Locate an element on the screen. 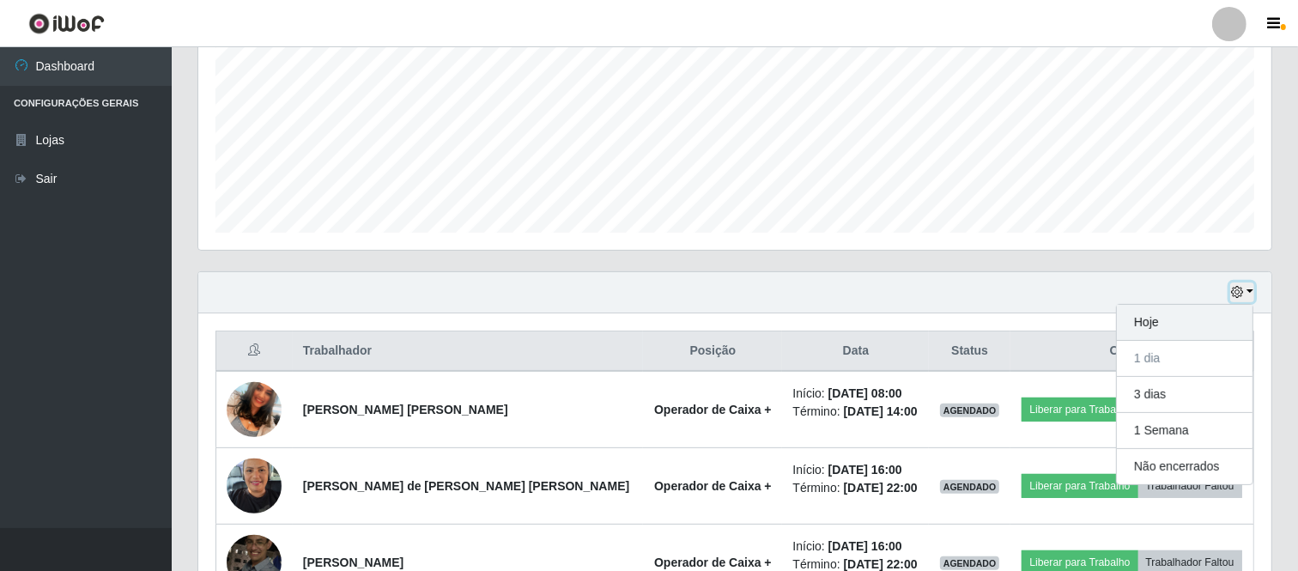  img: 1725909093018.jpeg is located at coordinates (254, 485).